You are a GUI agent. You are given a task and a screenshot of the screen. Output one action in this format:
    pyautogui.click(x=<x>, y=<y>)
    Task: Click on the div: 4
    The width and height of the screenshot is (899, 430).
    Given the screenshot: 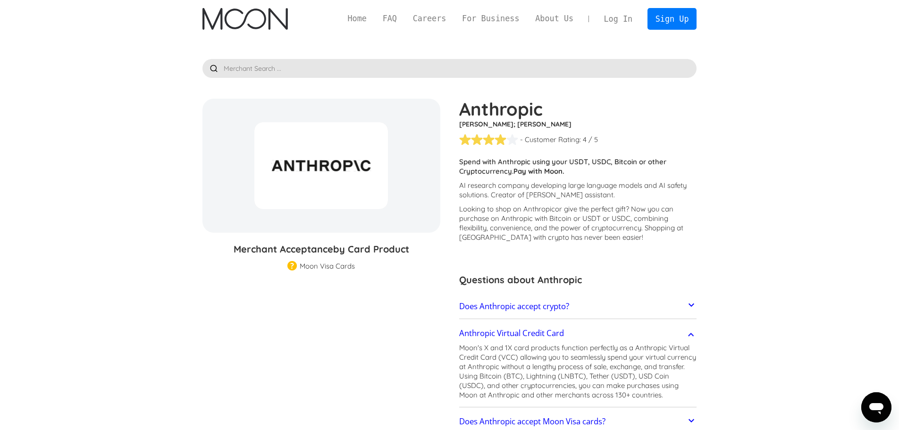 What is the action you would take?
    pyautogui.click(x=585, y=140)
    